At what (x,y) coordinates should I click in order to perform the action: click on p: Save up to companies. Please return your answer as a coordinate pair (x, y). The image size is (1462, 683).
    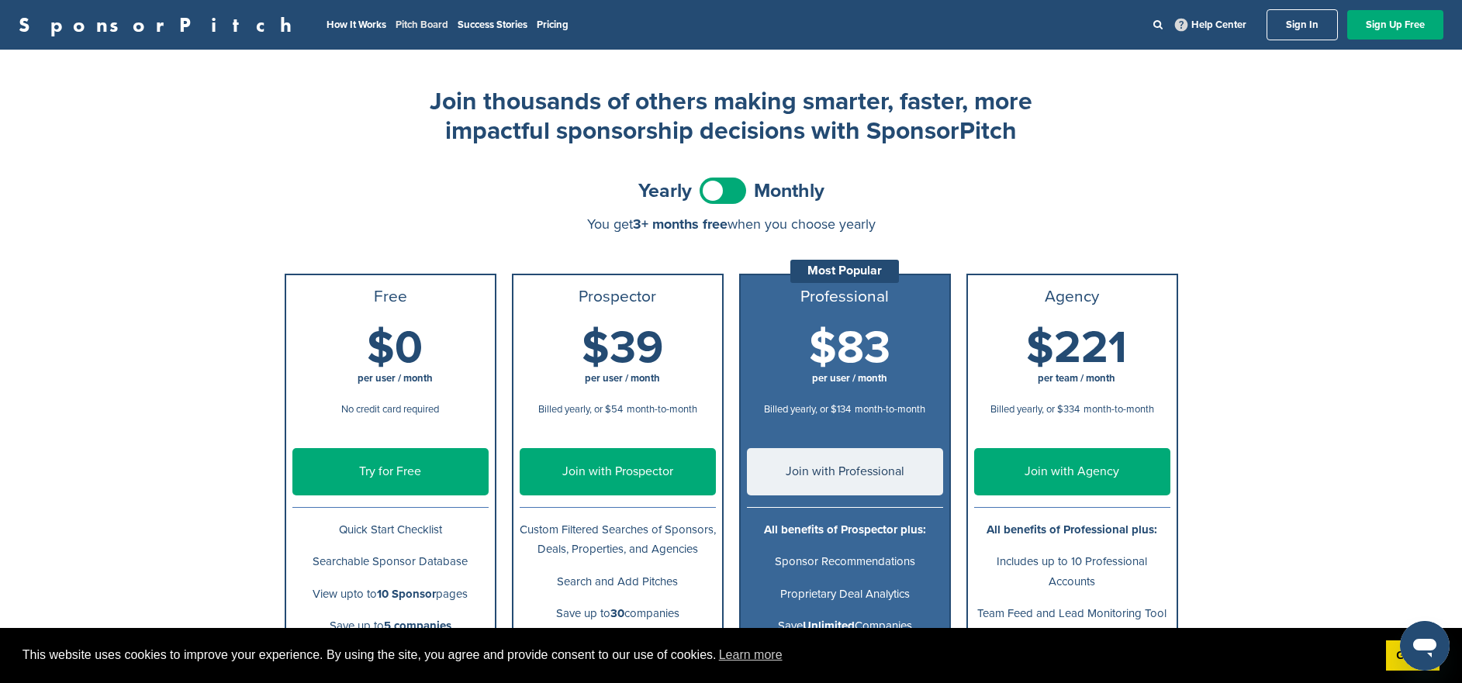
    Looking at the image, I should click on (617, 613).